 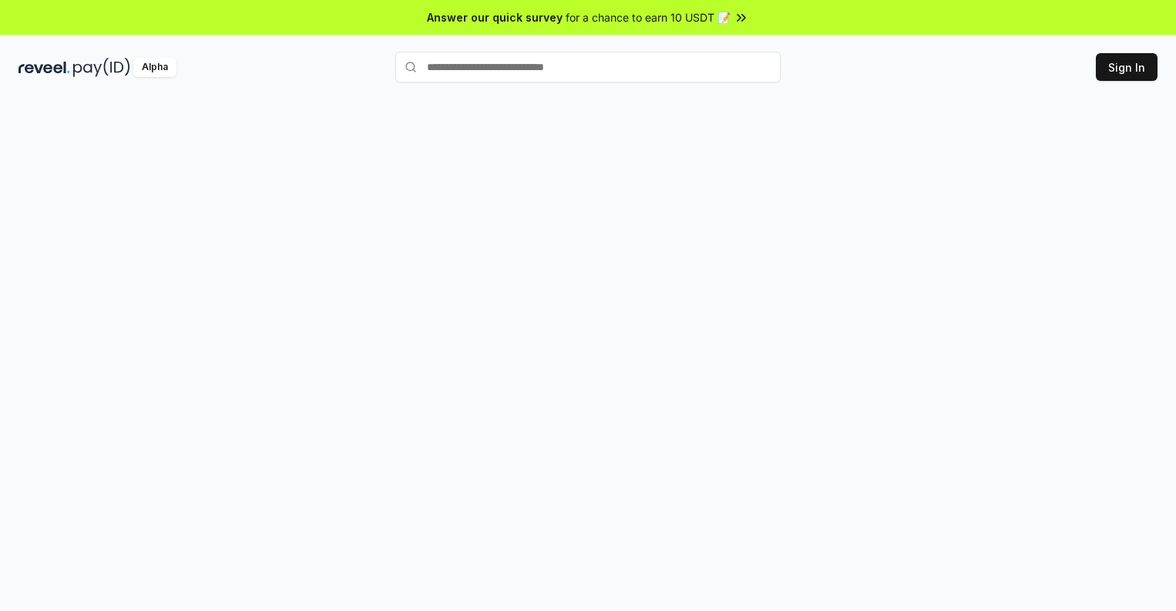 I want to click on div: Alpha, so click(x=155, y=67).